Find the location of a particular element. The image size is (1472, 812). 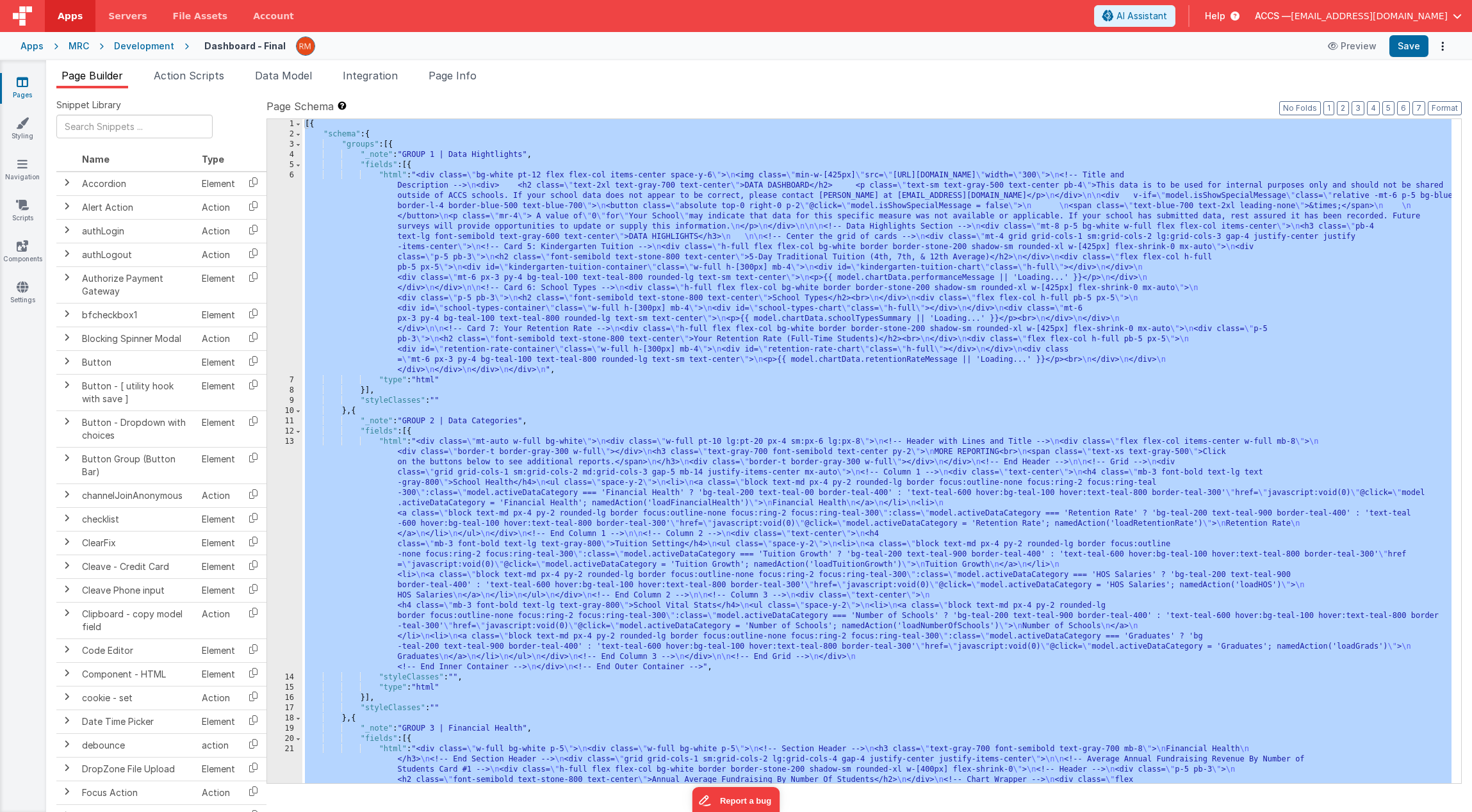

div: 18 is located at coordinates (284, 719).